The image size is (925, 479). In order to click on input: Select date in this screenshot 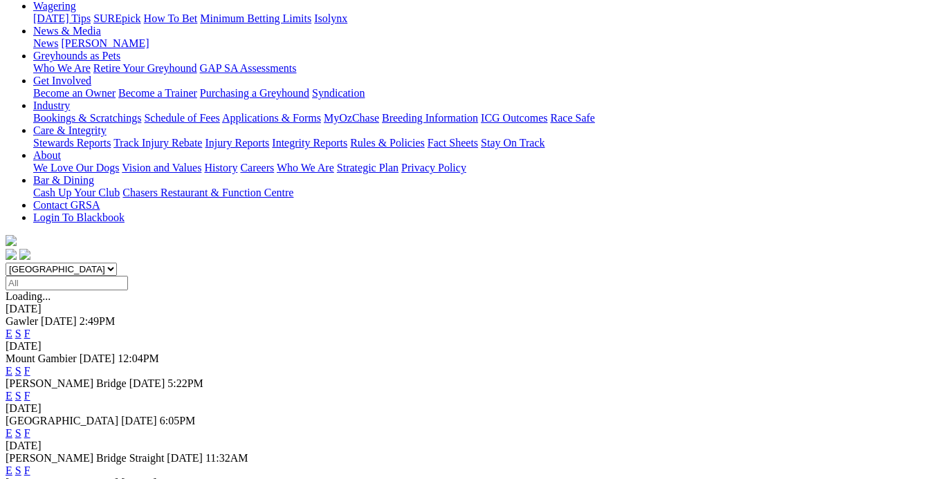, I will do `click(66, 283)`.